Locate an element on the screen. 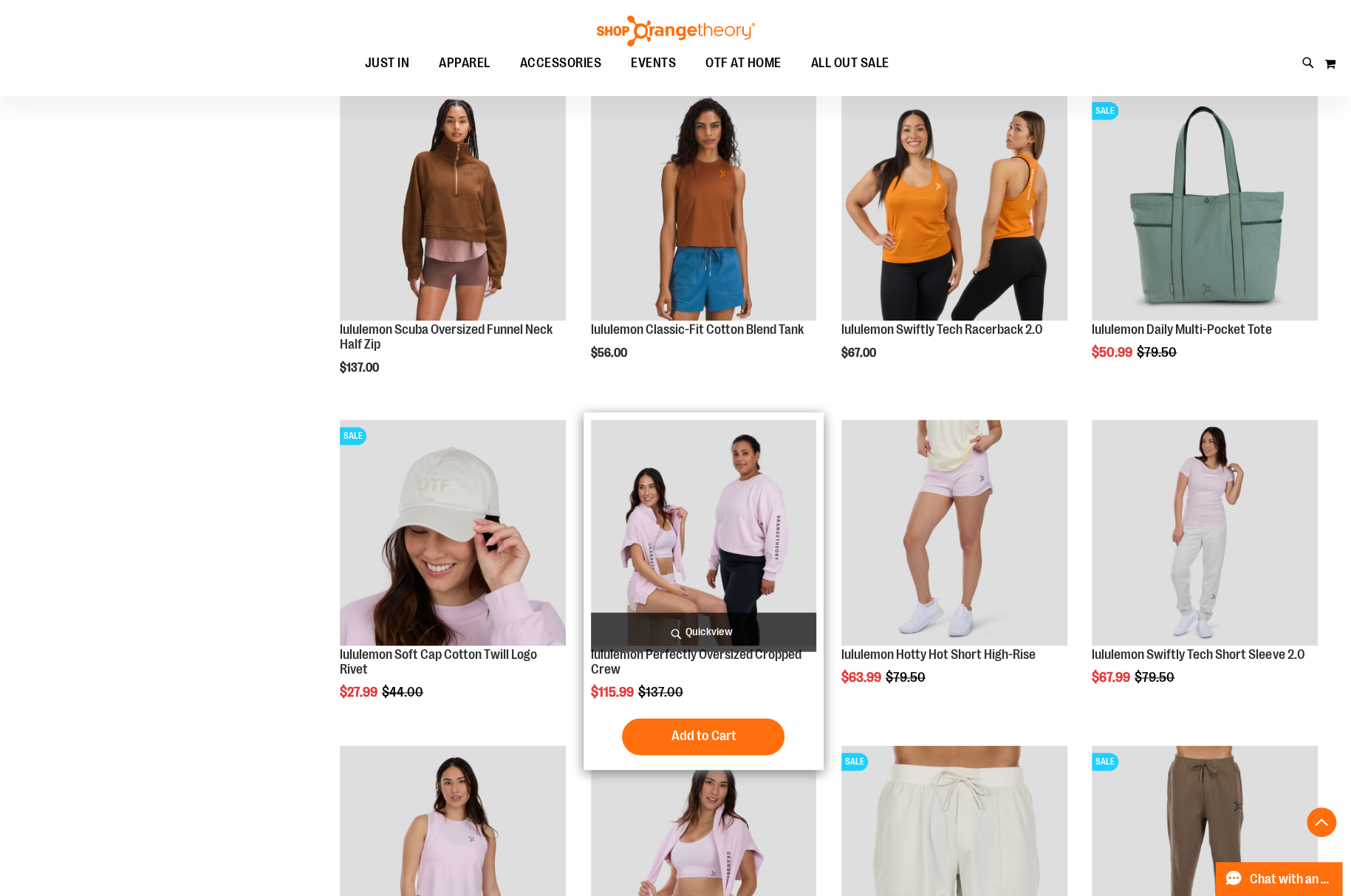 This screenshot has width=1351, height=896. span: EVENTS is located at coordinates (653, 63).